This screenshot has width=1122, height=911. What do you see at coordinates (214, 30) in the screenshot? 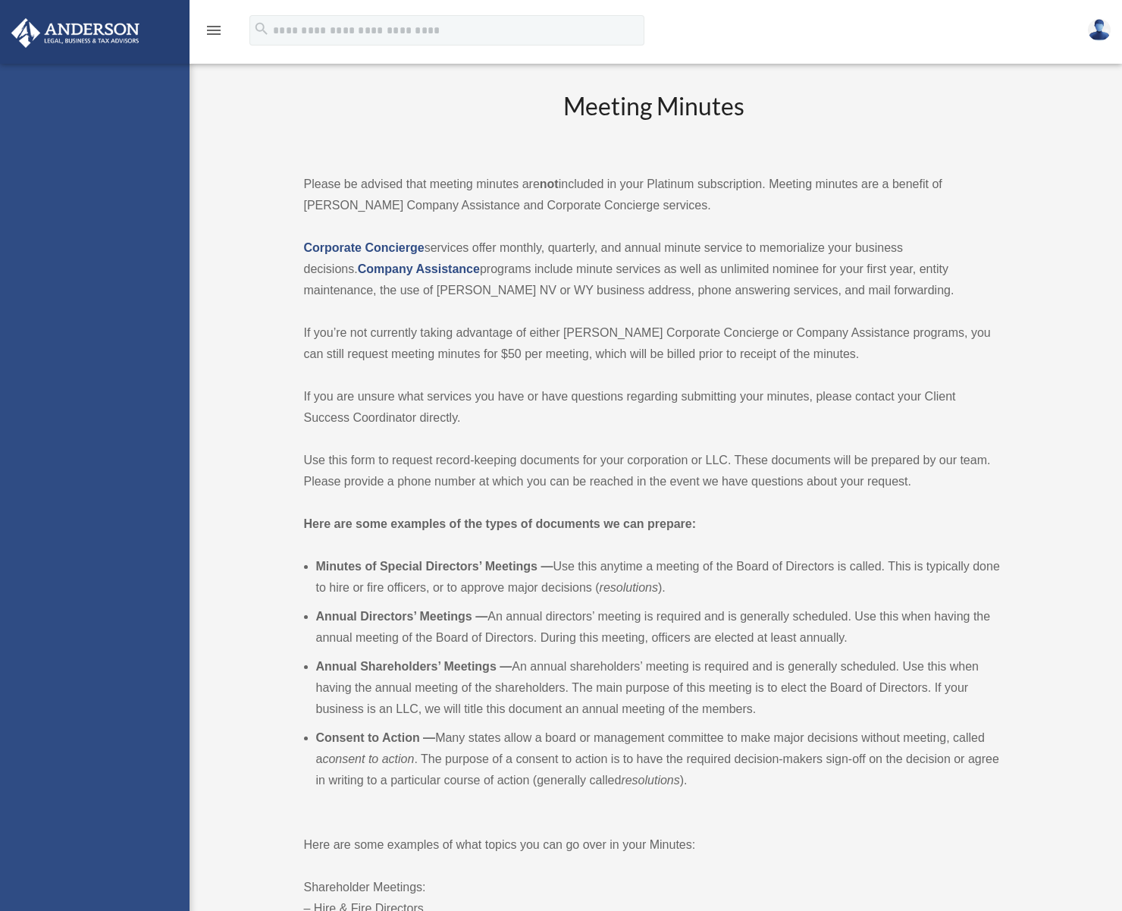
I see `i: menu` at bounding box center [214, 30].